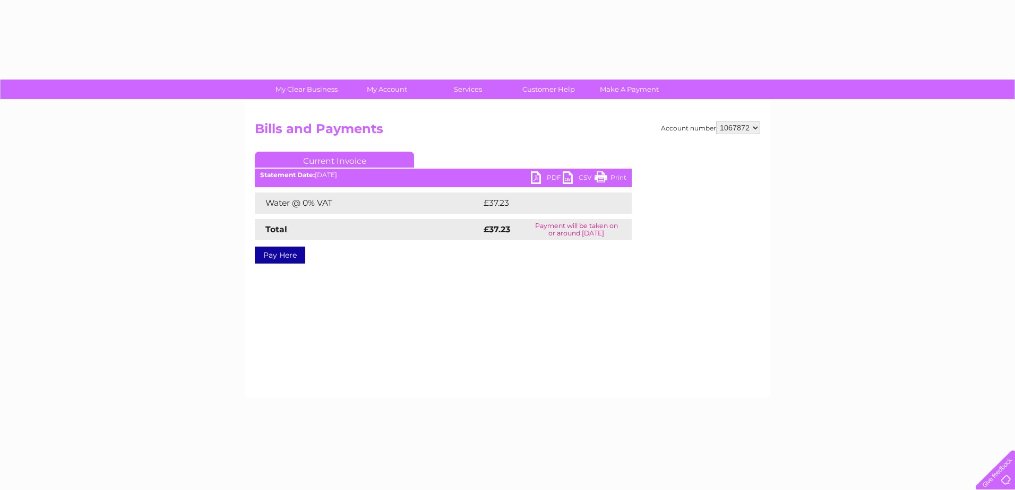  I want to click on td: Water @ 0% VAT, so click(368, 203).